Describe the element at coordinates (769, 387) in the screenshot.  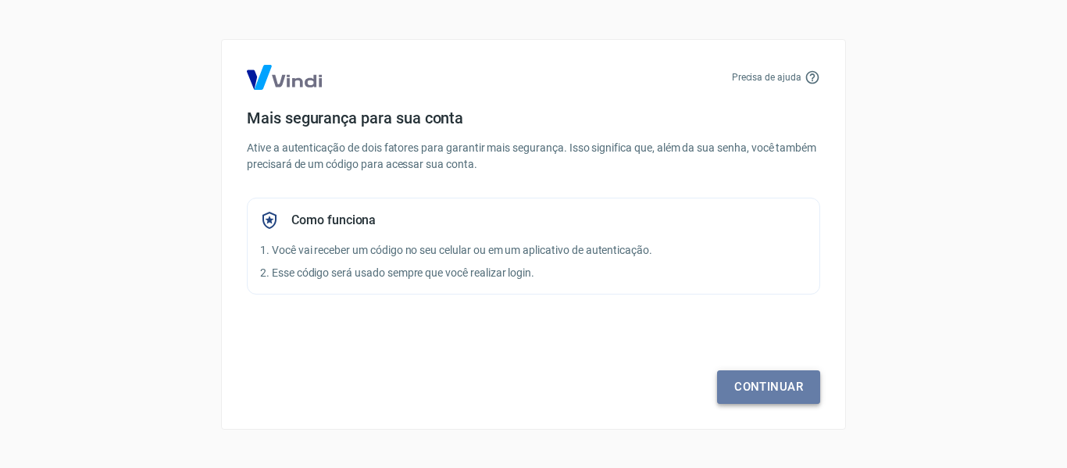
I see `a: Continuar` at that location.